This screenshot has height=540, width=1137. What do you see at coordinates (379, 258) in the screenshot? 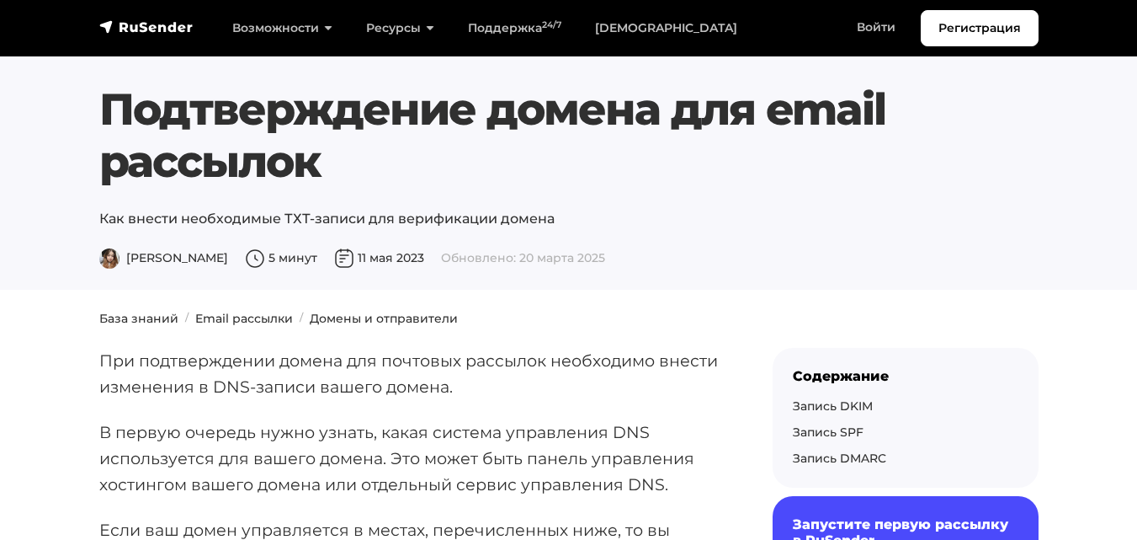
I see `span: 11 мая 2023` at bounding box center [379, 258].